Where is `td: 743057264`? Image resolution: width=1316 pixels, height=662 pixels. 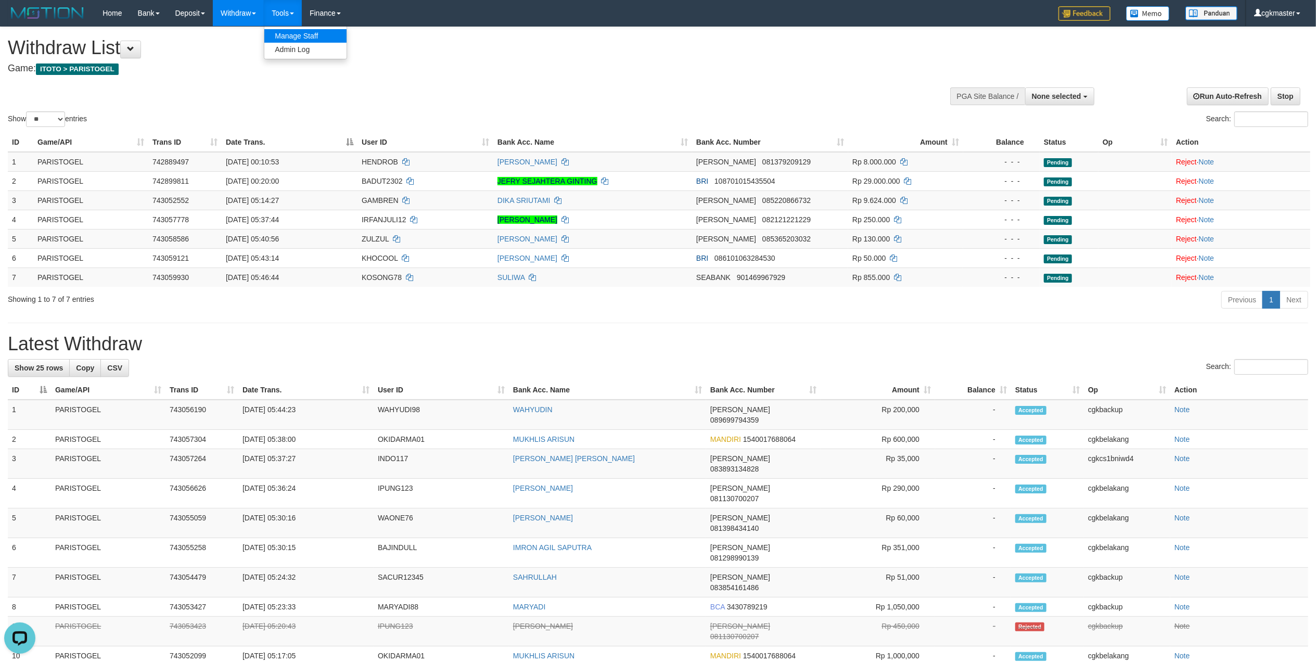
td: 743057264 is located at coordinates (202, 464).